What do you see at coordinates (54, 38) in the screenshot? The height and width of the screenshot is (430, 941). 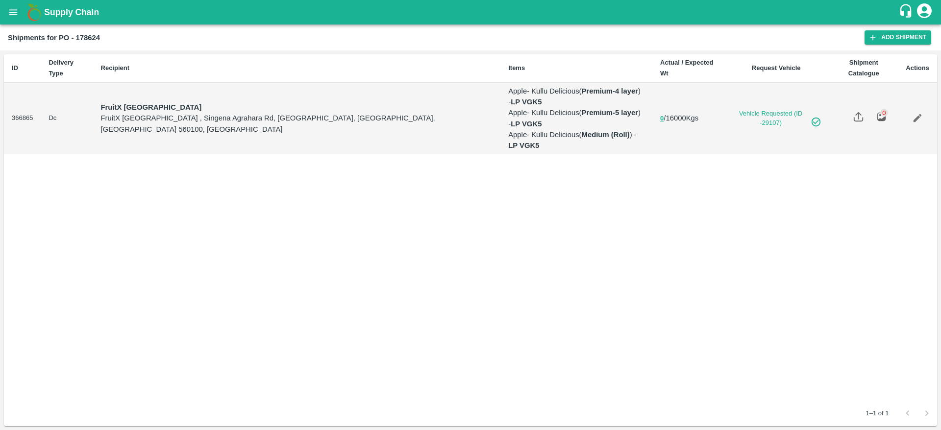 I see `b: Shipments for PO - 178624` at bounding box center [54, 38].